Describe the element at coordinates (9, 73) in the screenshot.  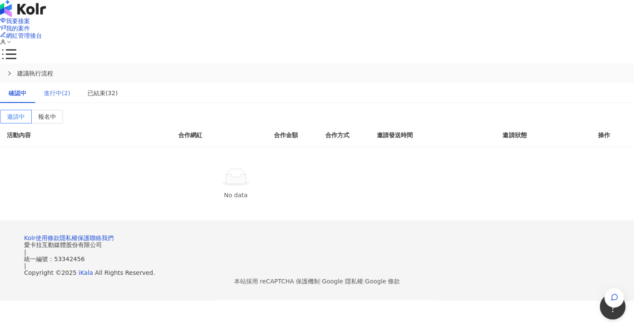
I see `span: right` at that location.